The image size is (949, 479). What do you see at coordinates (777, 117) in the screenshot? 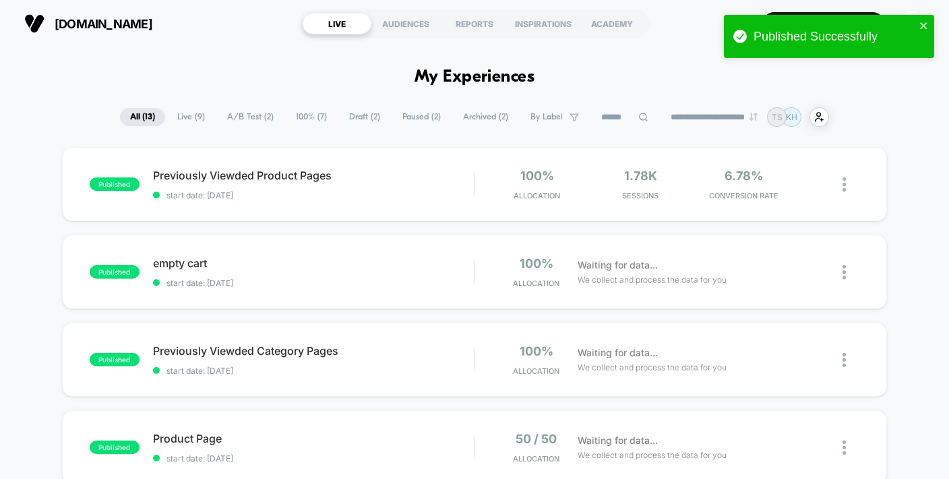
I see `p: TS` at bounding box center [777, 117].